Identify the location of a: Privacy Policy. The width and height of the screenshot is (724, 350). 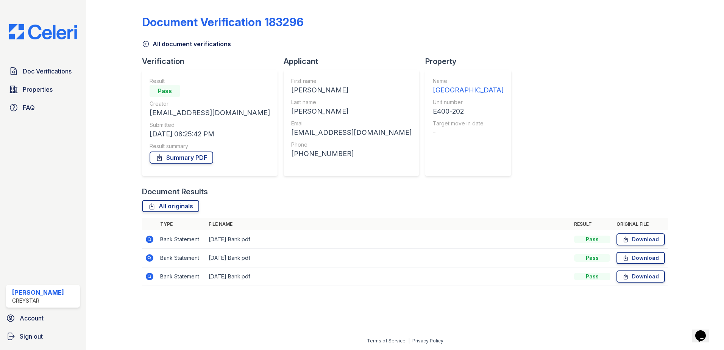
(428, 341).